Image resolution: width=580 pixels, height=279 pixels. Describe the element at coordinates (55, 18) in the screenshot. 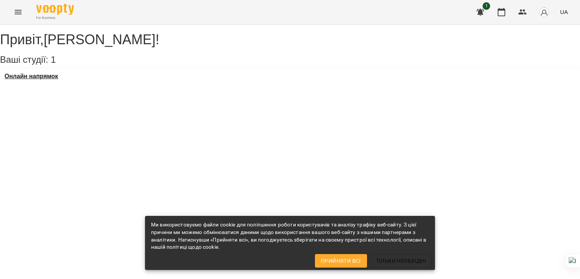

I see `span: For Business` at that location.